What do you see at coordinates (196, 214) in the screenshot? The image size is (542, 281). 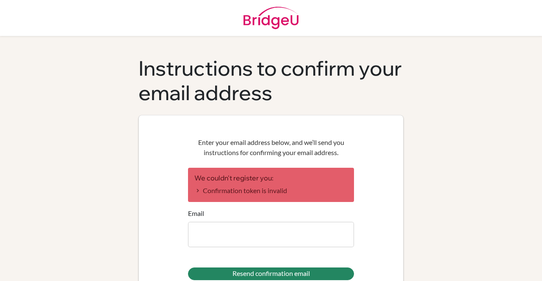 I see `label: Email` at bounding box center [196, 214].